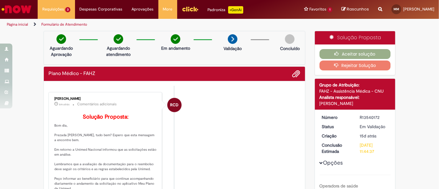 This screenshot has width=439, height=189. Describe the element at coordinates (368, 136) in the screenshot. I see `span: 15d atrás` at that location.